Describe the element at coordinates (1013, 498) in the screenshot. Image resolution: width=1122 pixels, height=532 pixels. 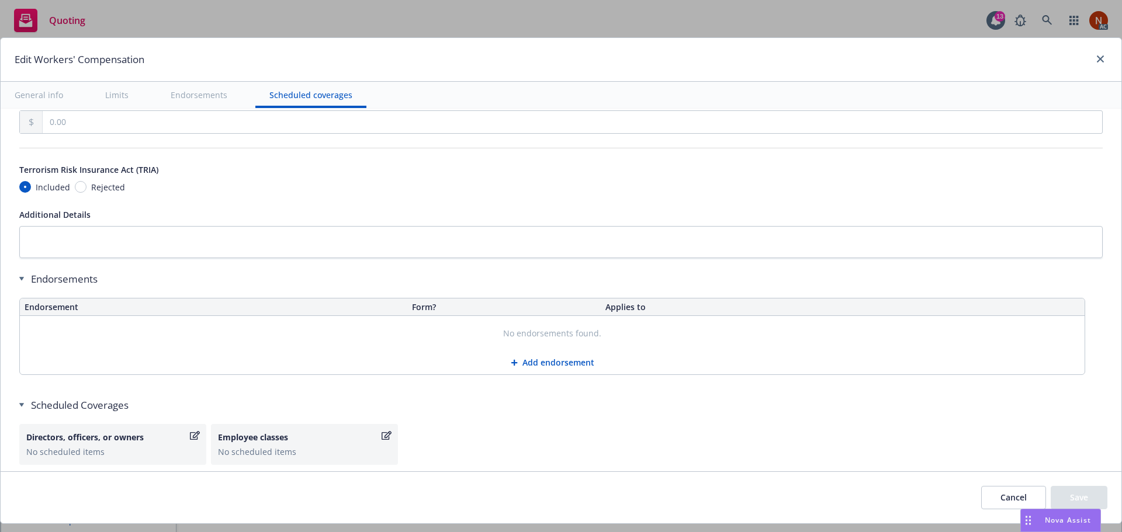
I see `button: Cancel` at that location.